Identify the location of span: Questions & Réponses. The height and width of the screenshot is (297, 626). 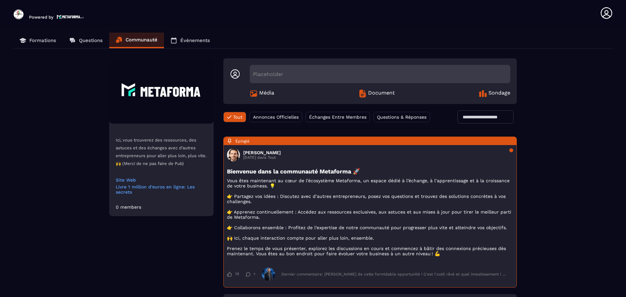
(402, 117).